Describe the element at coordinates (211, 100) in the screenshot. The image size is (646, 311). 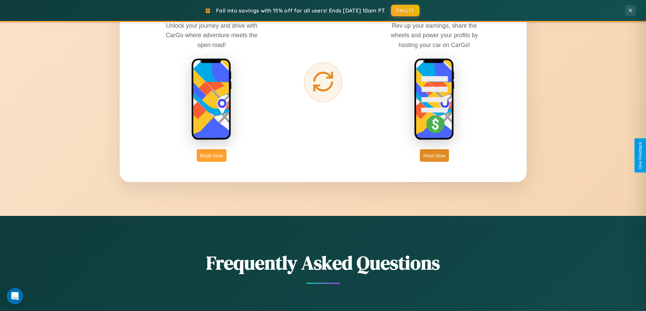
I see `img: rent phone` at that location.